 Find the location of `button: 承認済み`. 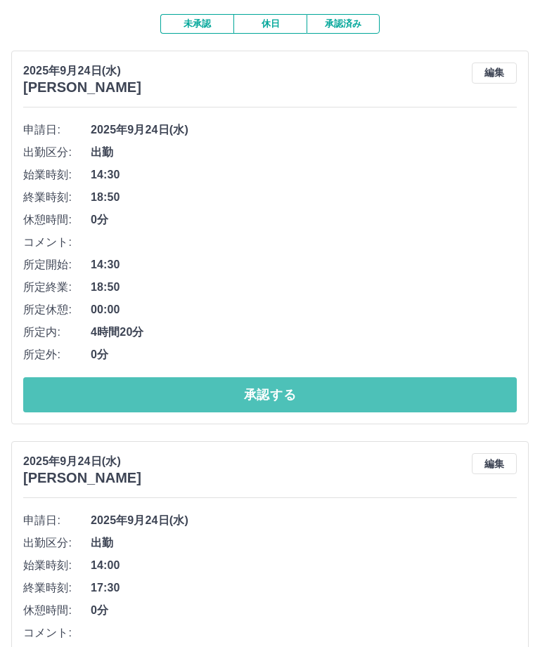

button: 承認済み is located at coordinates (343, 24).